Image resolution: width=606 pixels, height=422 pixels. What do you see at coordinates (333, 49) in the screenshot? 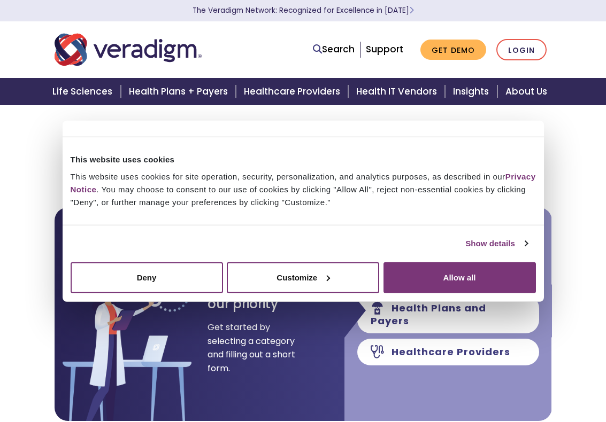
I see `a: Search` at bounding box center [333, 49].